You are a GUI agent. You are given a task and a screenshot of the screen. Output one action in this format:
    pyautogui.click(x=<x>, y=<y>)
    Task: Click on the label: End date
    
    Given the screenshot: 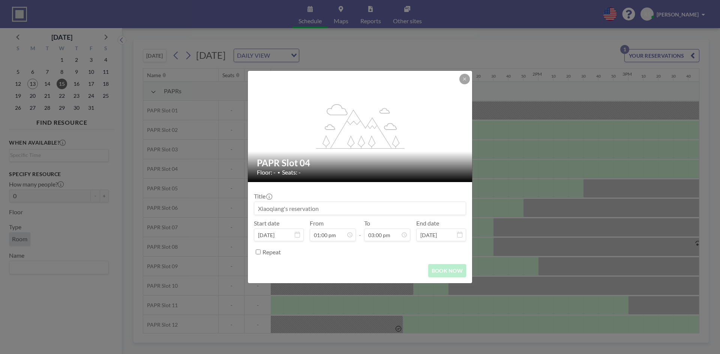 What is the action you would take?
    pyautogui.click(x=427, y=223)
    